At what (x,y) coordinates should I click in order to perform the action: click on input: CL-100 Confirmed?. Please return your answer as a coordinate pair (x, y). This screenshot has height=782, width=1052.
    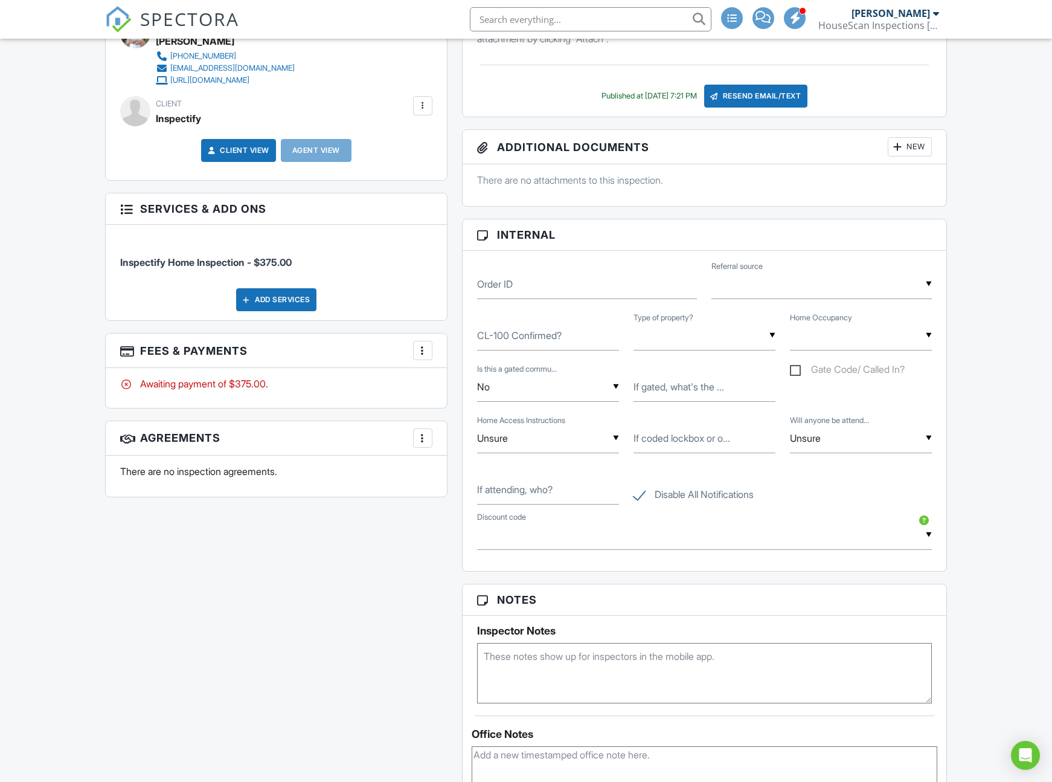
    Looking at the image, I should click on (548, 335).